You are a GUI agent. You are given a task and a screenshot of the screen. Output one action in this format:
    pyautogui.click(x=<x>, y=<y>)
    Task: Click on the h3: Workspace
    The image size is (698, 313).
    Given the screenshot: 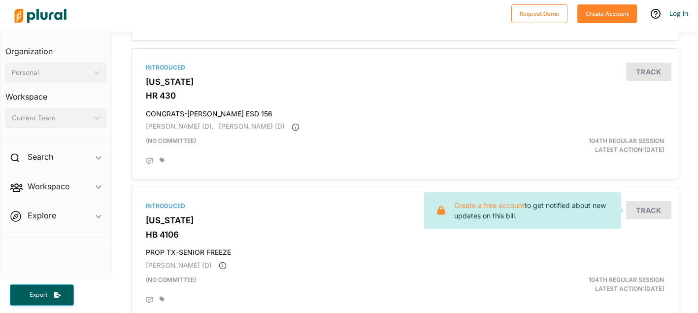 What is the action you would take?
    pyautogui.click(x=56, y=93)
    